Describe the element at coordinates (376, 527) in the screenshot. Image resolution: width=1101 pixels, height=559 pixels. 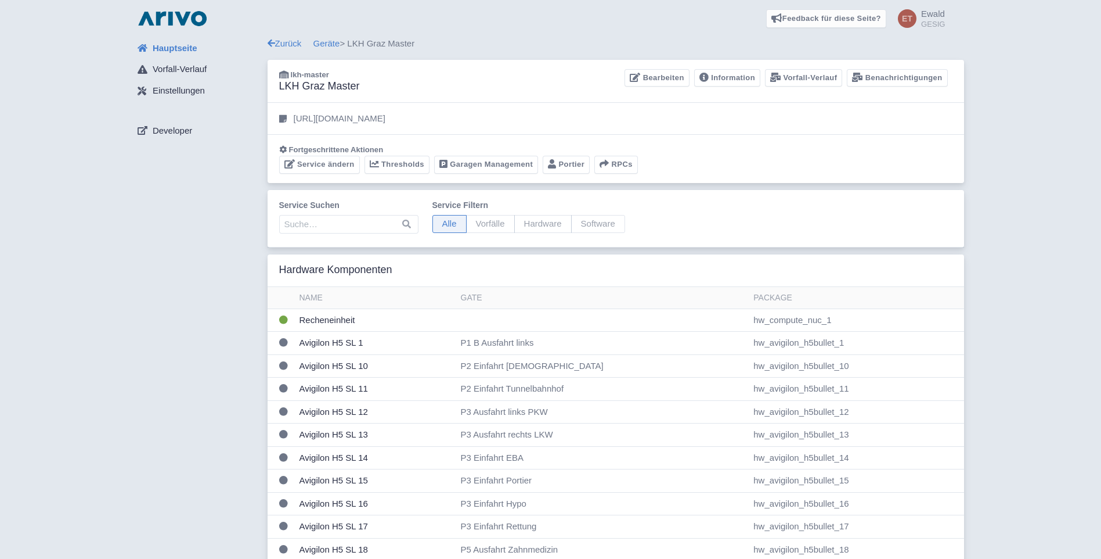
I see `td: Avigilon H5 SL 17` at that location.